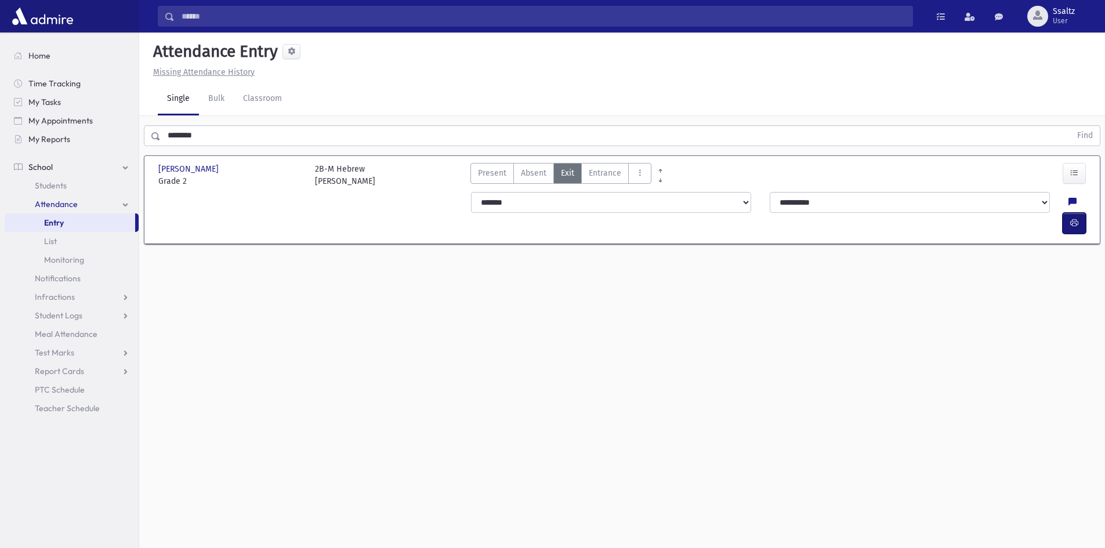  I want to click on span: Meal Attendance, so click(66, 334).